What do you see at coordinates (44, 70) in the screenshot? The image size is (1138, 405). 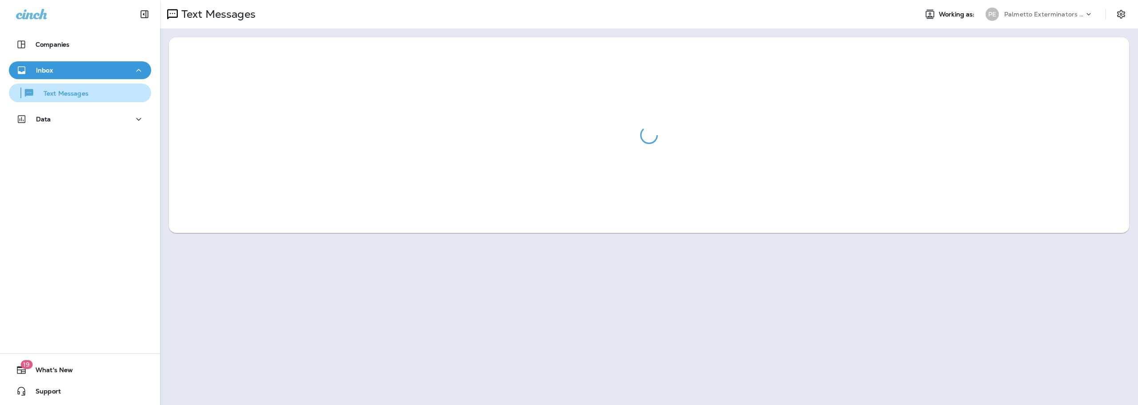 I see `p: Inbox` at bounding box center [44, 70].